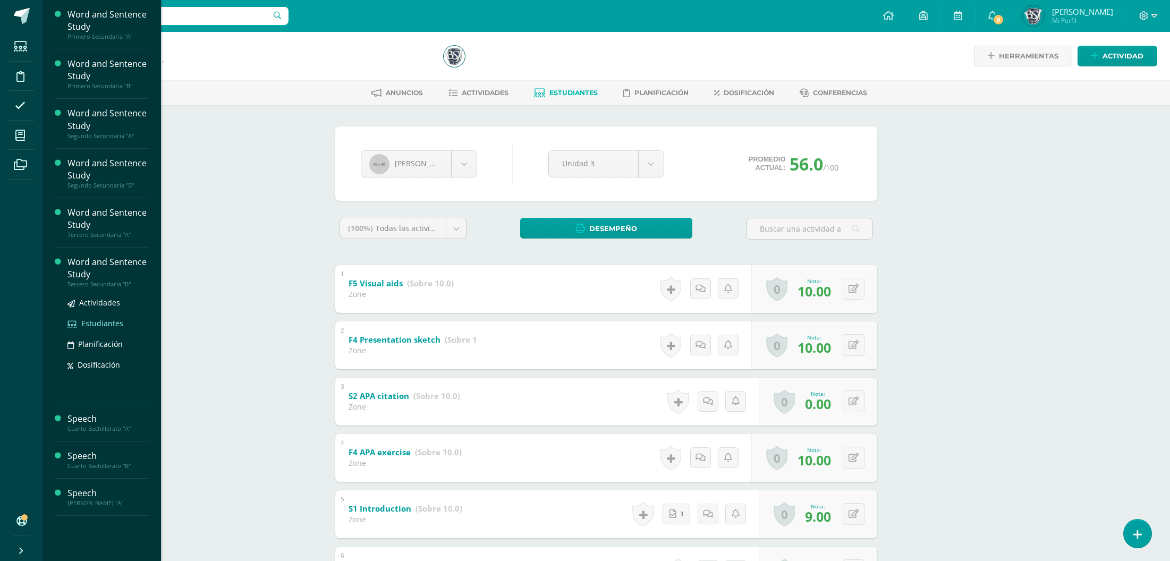 This screenshot has height=561, width=1170. Describe the element at coordinates (108, 223) in the screenshot. I see `a: Word and Sentence StudyTercero Secundaria "A"` at that location.